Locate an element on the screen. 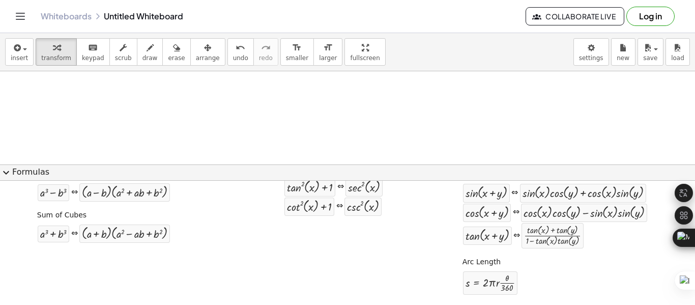 This screenshot has height=305, width=695. button: Toggle navigation is located at coordinates (20, 16).